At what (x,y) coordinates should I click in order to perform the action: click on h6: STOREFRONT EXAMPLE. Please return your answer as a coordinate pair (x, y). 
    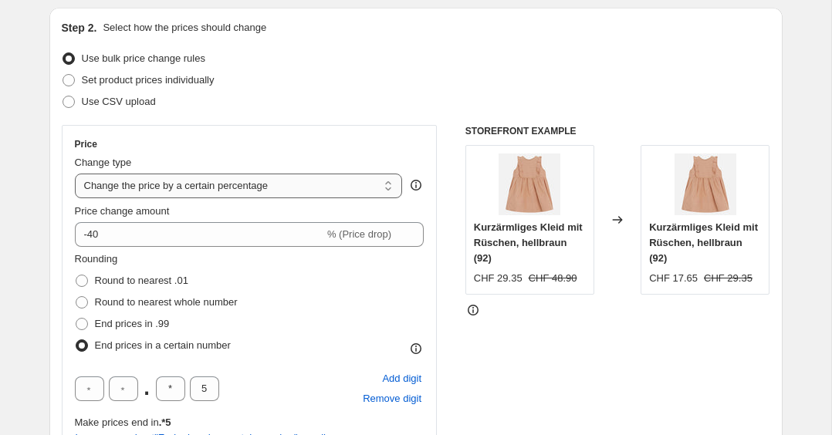
    Looking at the image, I should click on (617, 131).